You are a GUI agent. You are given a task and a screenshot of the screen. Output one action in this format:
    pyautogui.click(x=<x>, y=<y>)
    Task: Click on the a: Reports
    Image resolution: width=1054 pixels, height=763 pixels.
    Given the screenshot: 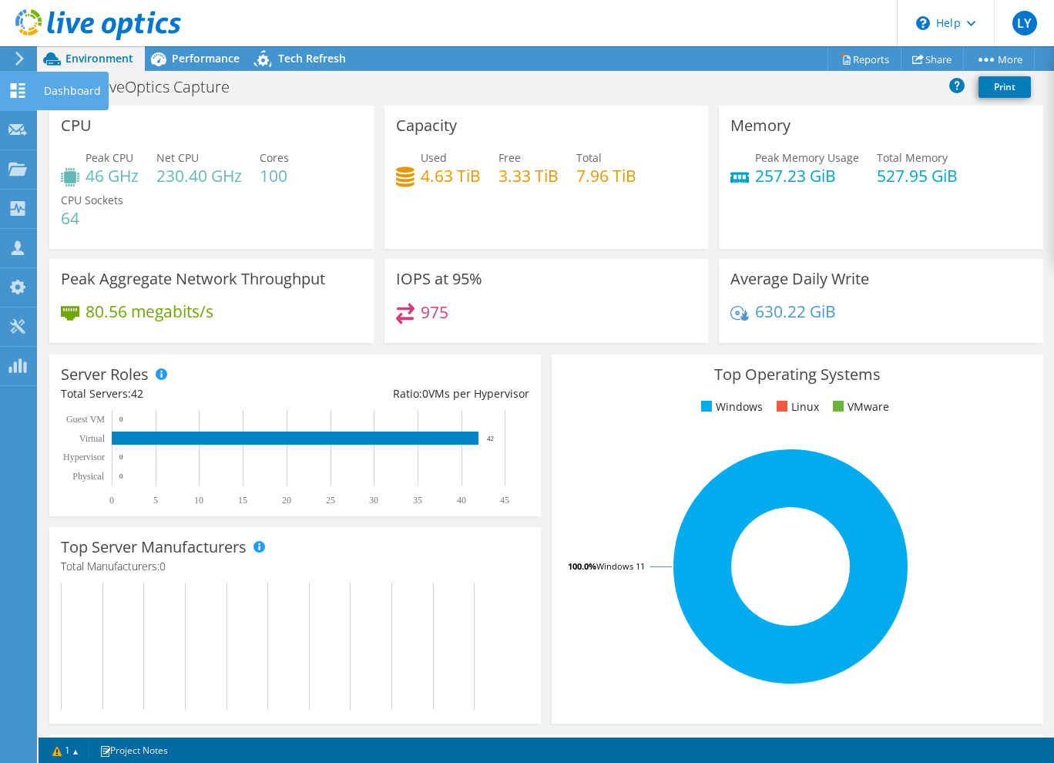 What is the action you would take?
    pyautogui.click(x=865, y=59)
    